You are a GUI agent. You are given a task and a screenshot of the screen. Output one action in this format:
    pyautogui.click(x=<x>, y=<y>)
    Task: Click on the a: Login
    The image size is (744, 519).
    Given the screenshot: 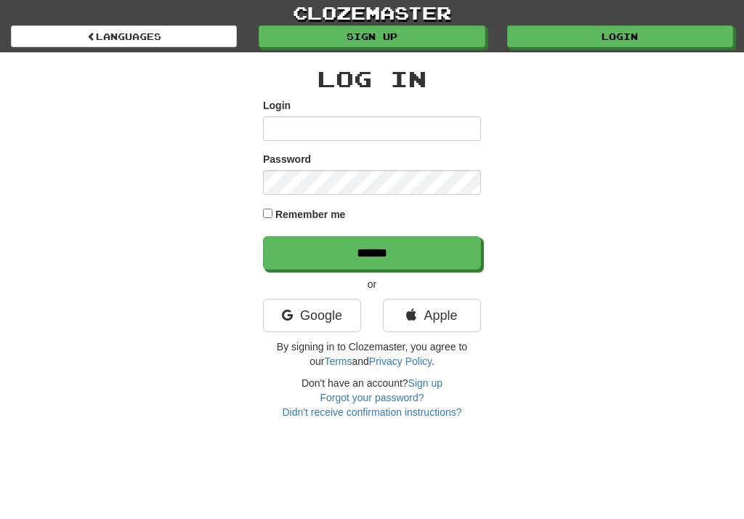 What is the action you would take?
    pyautogui.click(x=620, y=36)
    